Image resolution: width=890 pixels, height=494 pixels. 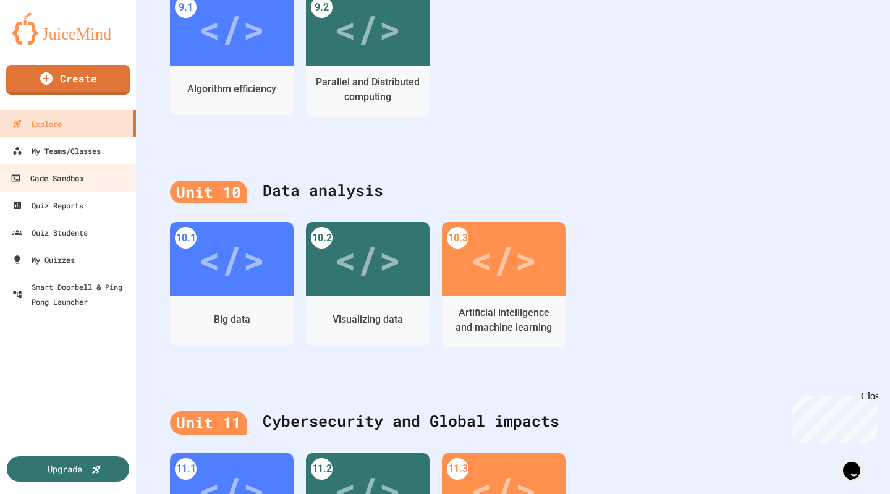 What do you see at coordinates (45, 41) in the screenshot?
I see `div: Chat with us now!Close` at bounding box center [45, 41].